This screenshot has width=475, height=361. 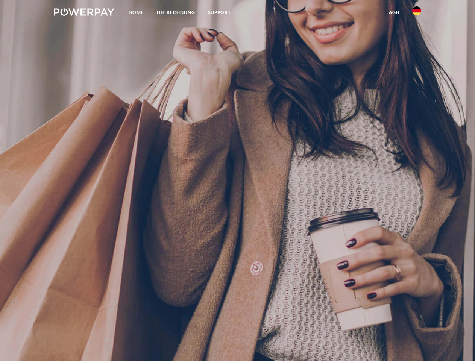 What do you see at coordinates (219, 12) in the screenshot?
I see `a: SUPPORT` at bounding box center [219, 12].